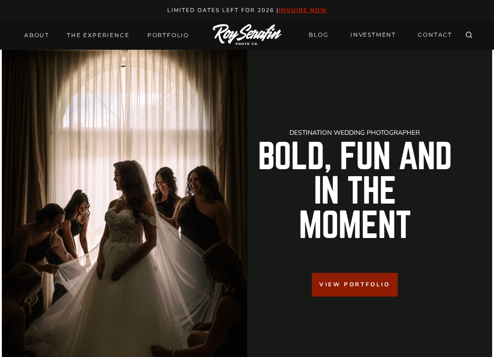  I want to click on h2: Bold, Fun And in the Moment, so click(355, 192).